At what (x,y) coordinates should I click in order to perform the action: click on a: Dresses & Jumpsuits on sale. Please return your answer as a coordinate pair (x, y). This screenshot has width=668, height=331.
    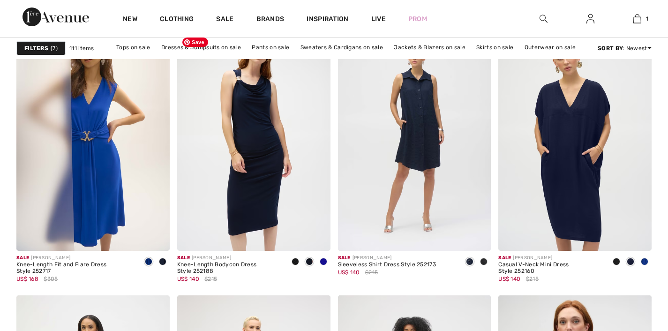
    Looking at the image, I should click on (201, 47).